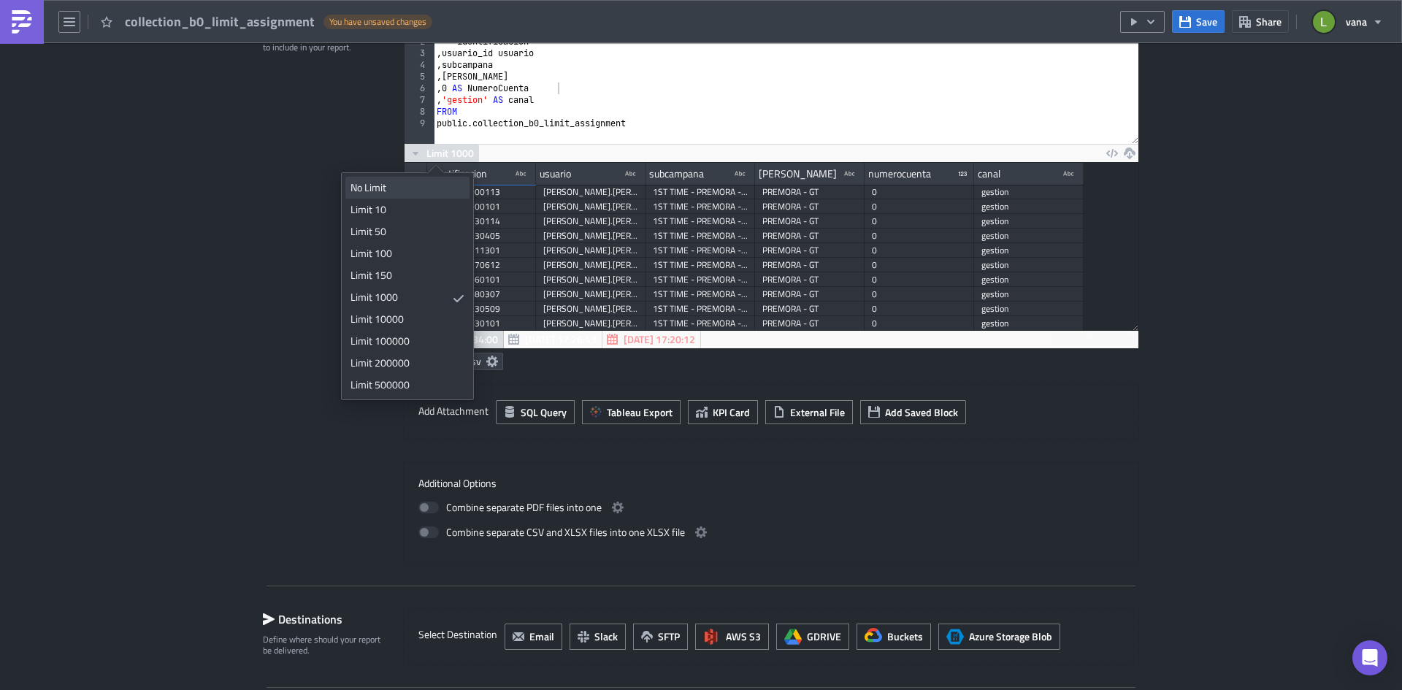 This screenshot has height=690, width=1402. What do you see at coordinates (22, 22) in the screenshot?
I see `img: PushMetrics` at bounding box center [22, 22].